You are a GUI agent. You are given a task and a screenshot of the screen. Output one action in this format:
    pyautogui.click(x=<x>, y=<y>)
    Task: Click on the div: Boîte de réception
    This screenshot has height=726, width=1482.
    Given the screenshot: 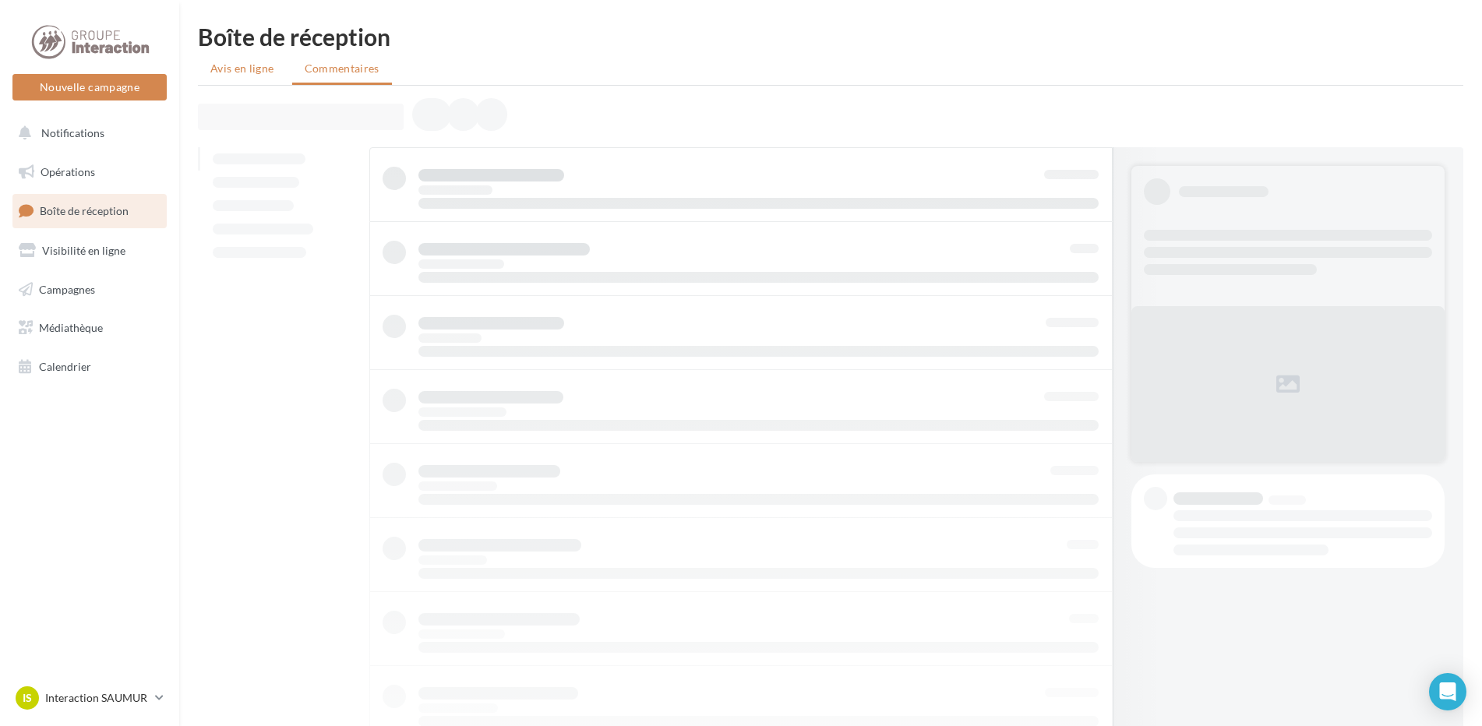 What is the action you would take?
    pyautogui.click(x=831, y=37)
    